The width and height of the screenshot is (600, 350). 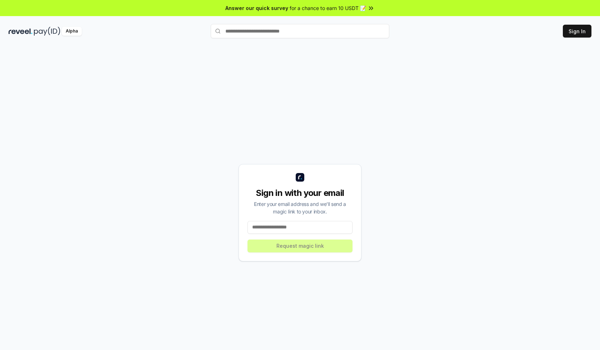 What do you see at coordinates (300, 177) in the screenshot?
I see `img: logo_small` at bounding box center [300, 177].